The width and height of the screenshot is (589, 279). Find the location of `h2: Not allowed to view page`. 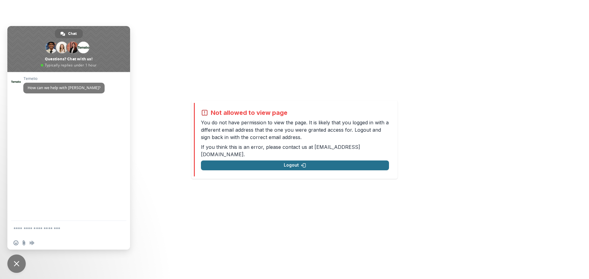

h2: Not allowed to view page is located at coordinates (249, 113).